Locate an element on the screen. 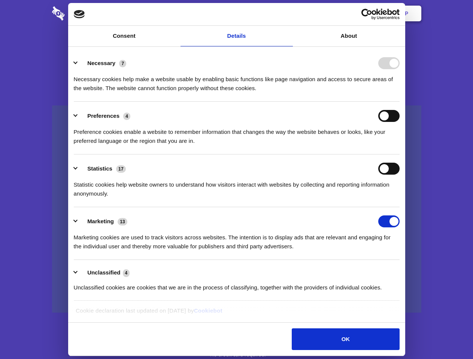  div: Necessary cookies help make a website usable by enabling basic functions like page navigation and... is located at coordinates (237, 81).